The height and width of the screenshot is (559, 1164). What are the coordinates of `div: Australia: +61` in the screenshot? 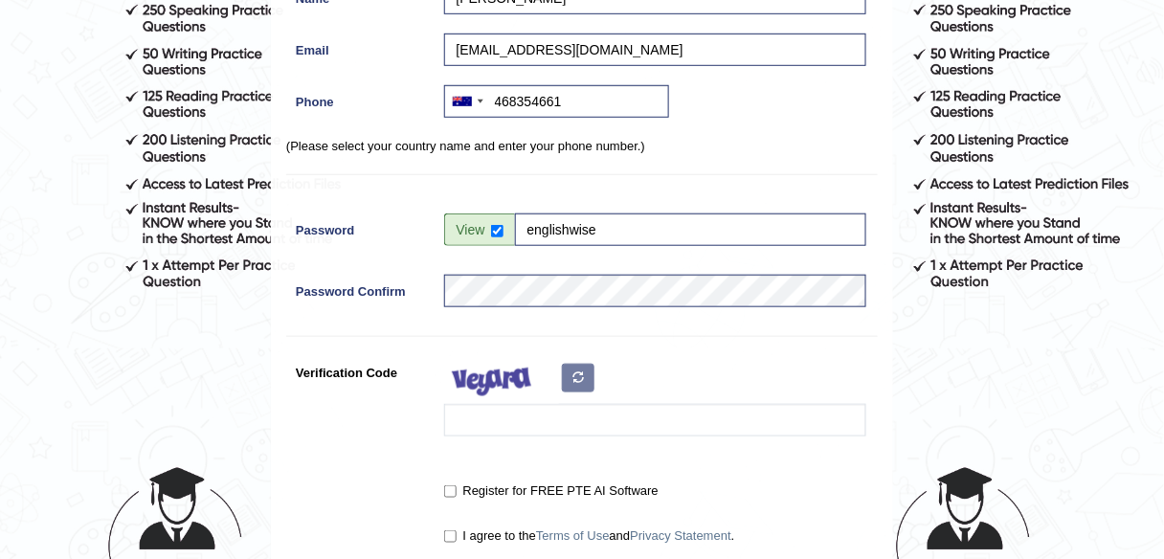 It's located at (467, 101).